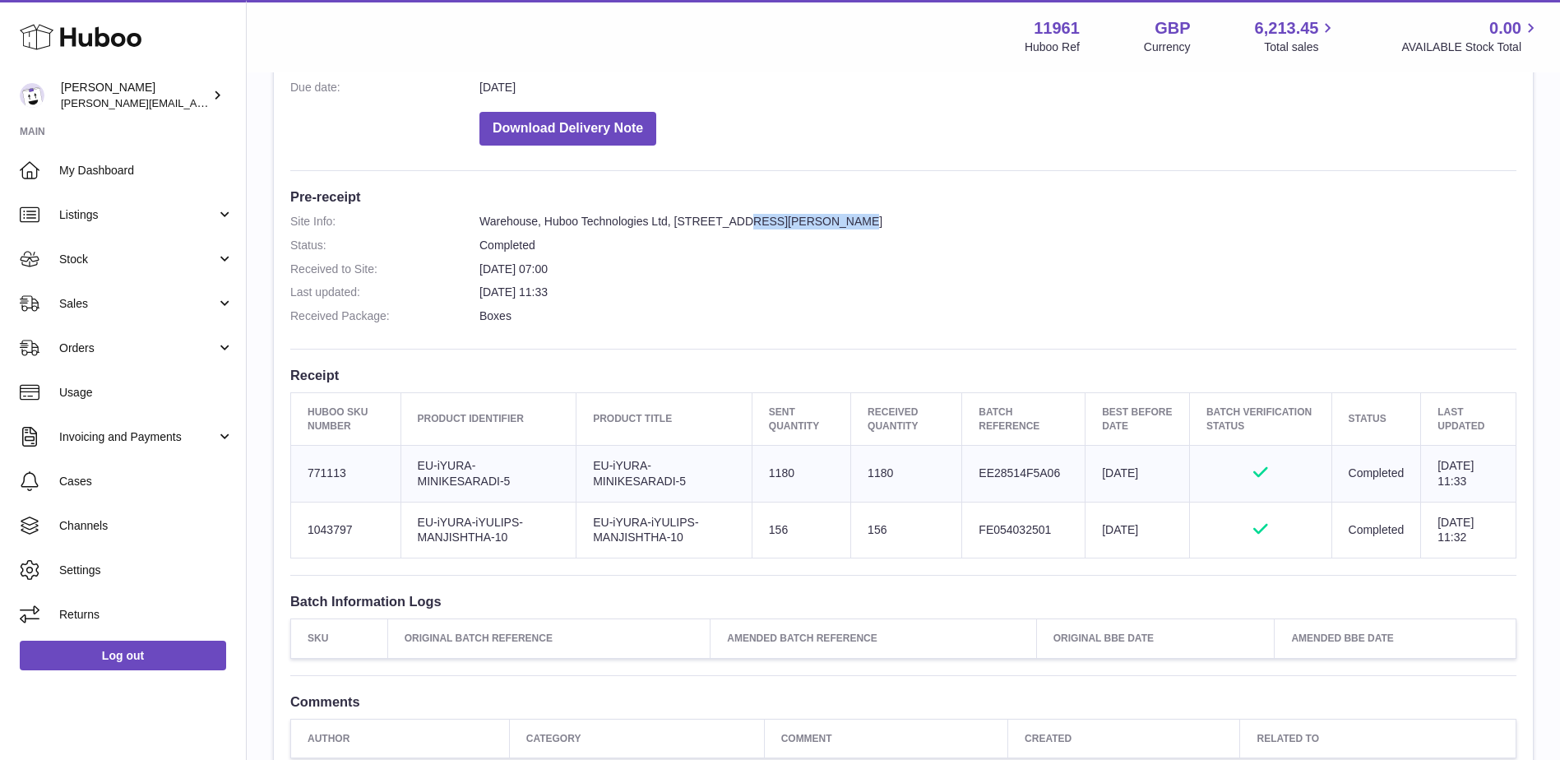  What do you see at coordinates (385, 221) in the screenshot?
I see `dt: Site Info:` at bounding box center [385, 221].